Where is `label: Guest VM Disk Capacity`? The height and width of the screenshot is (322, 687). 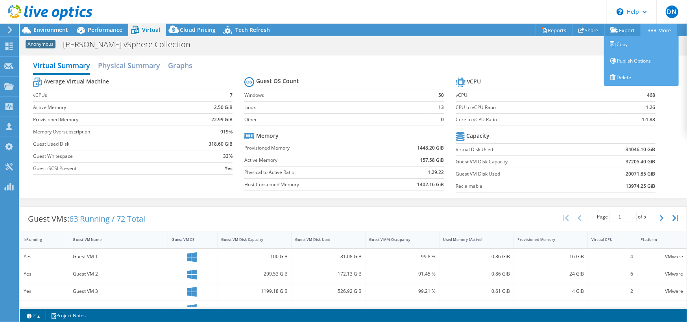 label: Guest VM Disk Capacity is located at coordinates (521, 162).